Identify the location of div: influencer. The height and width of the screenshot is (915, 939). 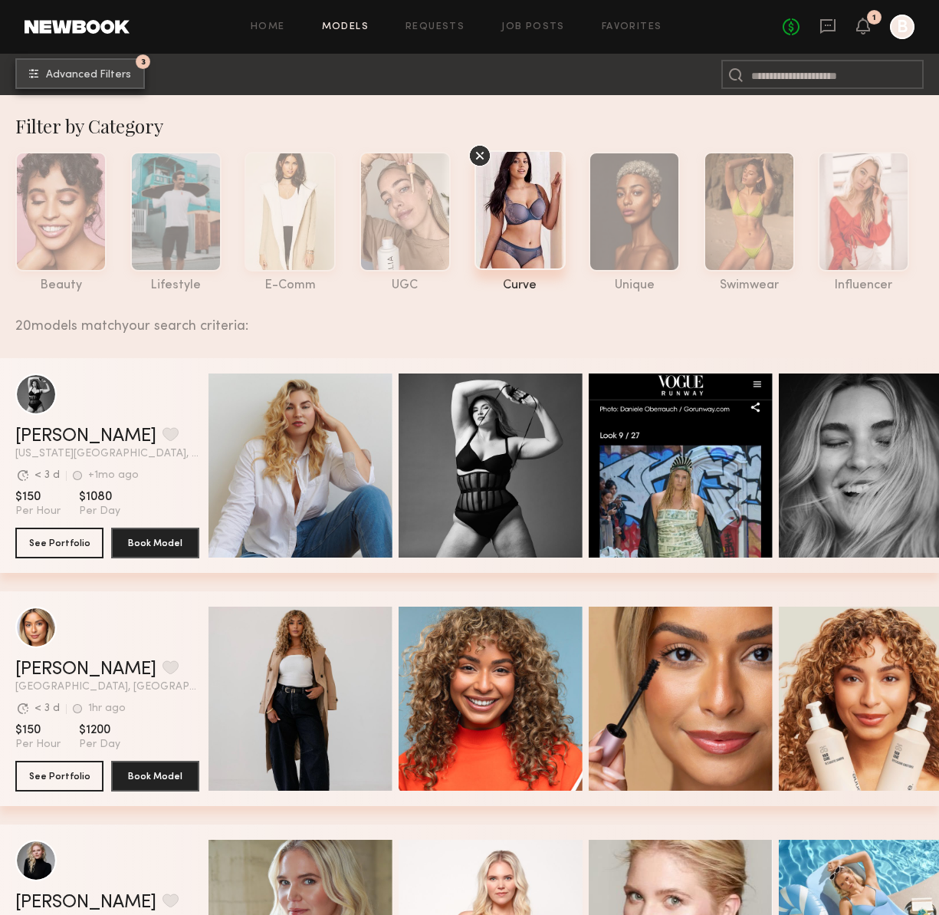
(863, 285).